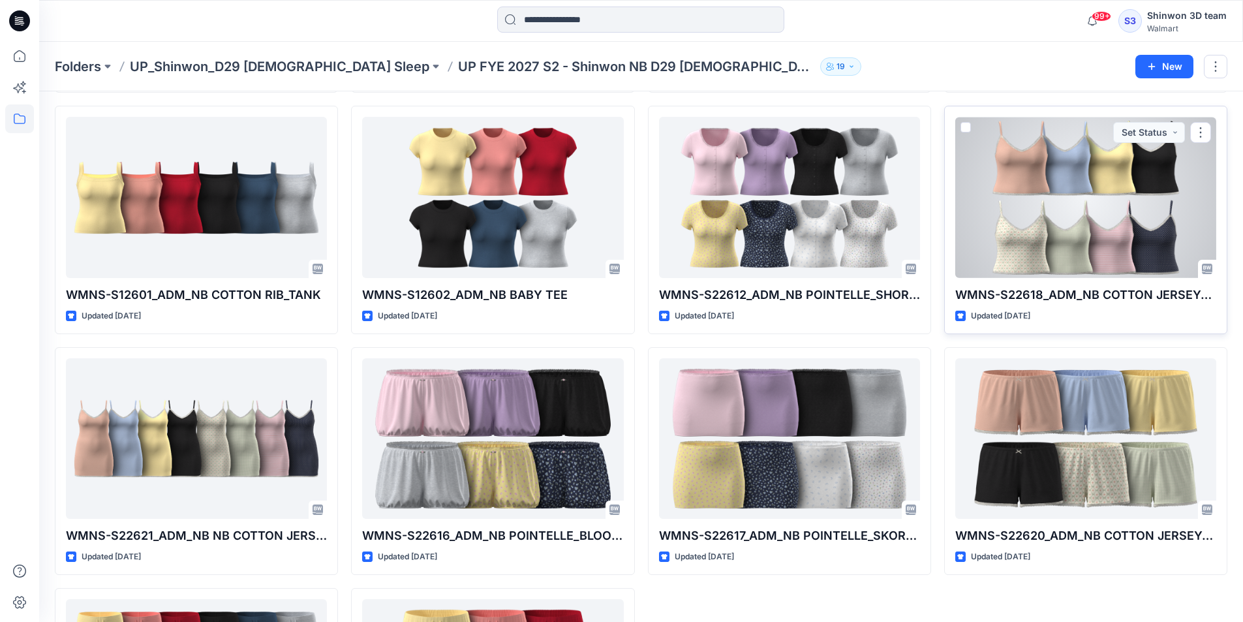 Image resolution: width=1243 pixels, height=622 pixels. I want to click on span: 99+, so click(1102, 16).